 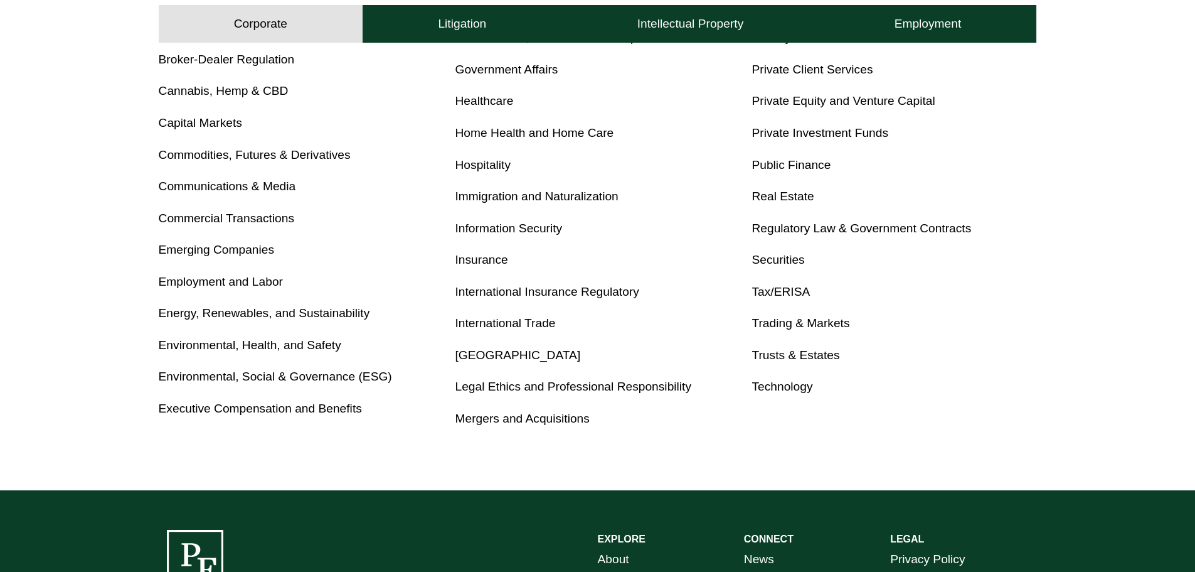 I want to click on a: Information Security, so click(x=509, y=228).